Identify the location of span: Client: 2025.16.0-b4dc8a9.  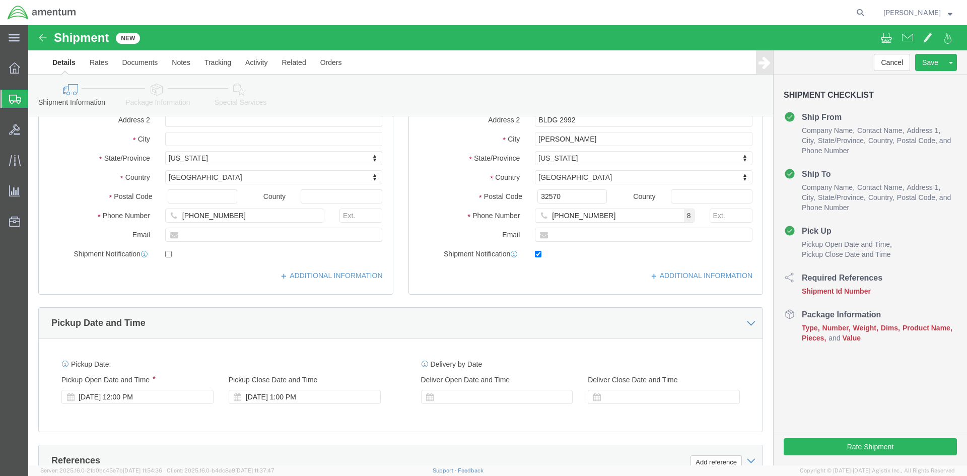
(221, 470).